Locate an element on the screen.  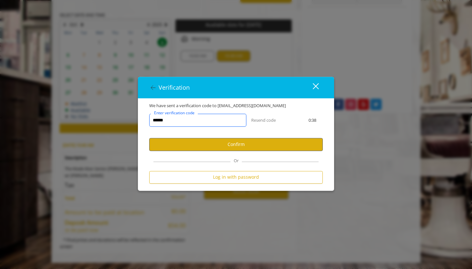
button: Confirm is located at coordinates (236, 144).